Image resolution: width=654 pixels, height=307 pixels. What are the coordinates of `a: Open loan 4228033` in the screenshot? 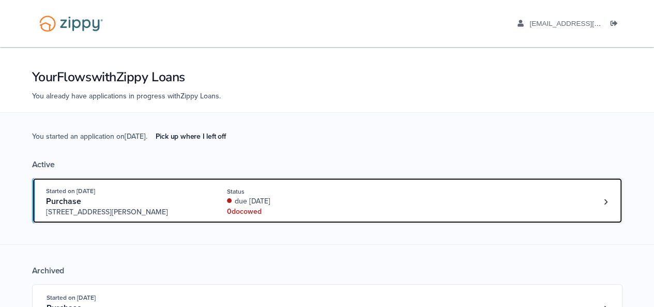 It's located at (327, 200).